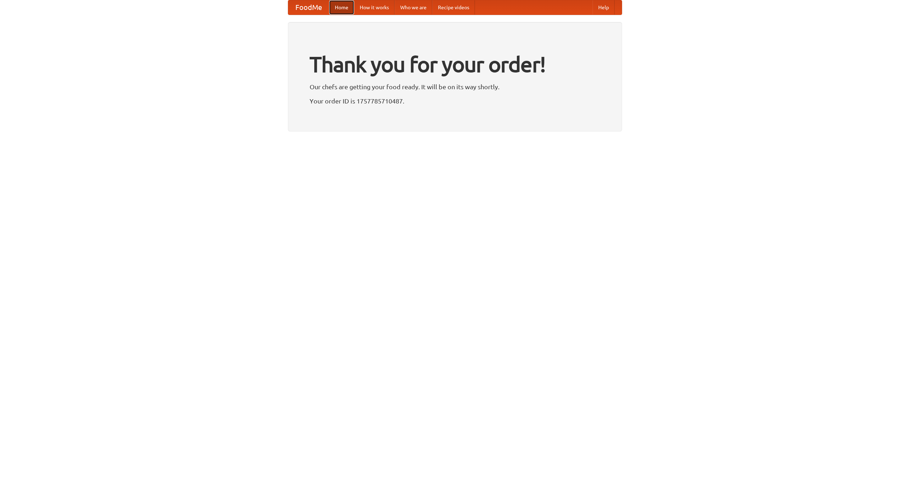 This screenshot has height=503, width=910. I want to click on h1: Thank you for your order!, so click(455, 64).